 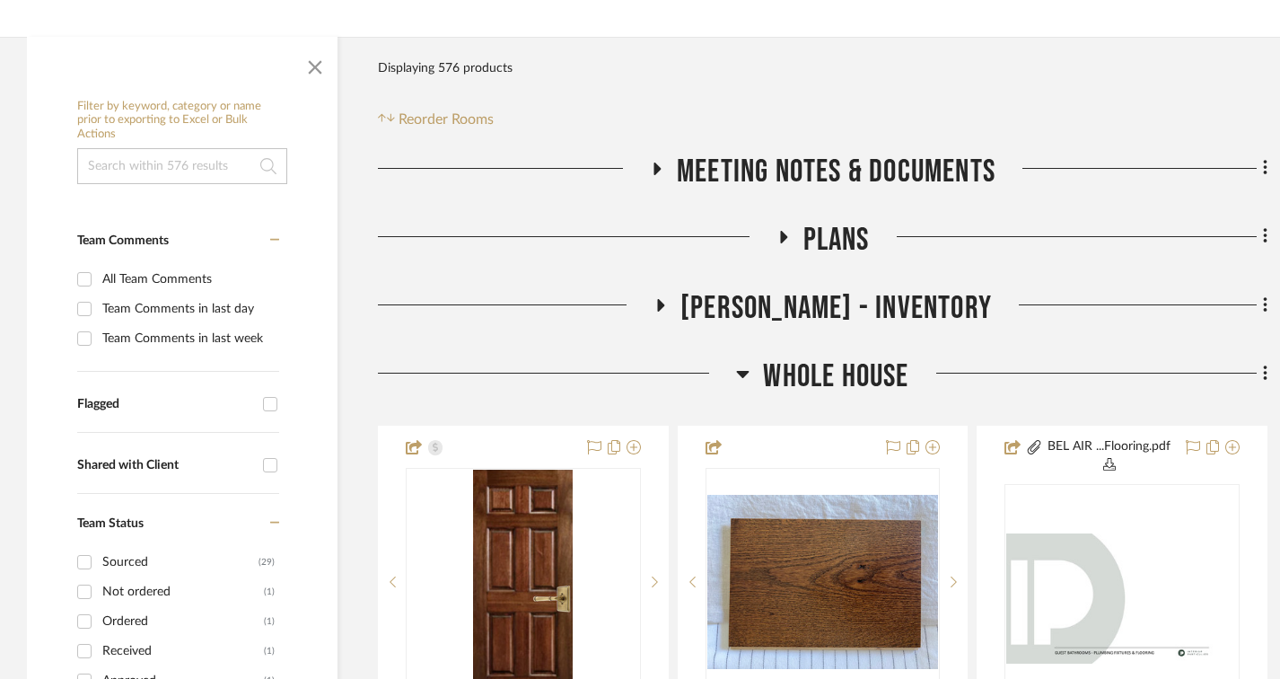 What do you see at coordinates (182, 166) in the screenshot?
I see `input: Search within 576 results` at bounding box center [182, 166].